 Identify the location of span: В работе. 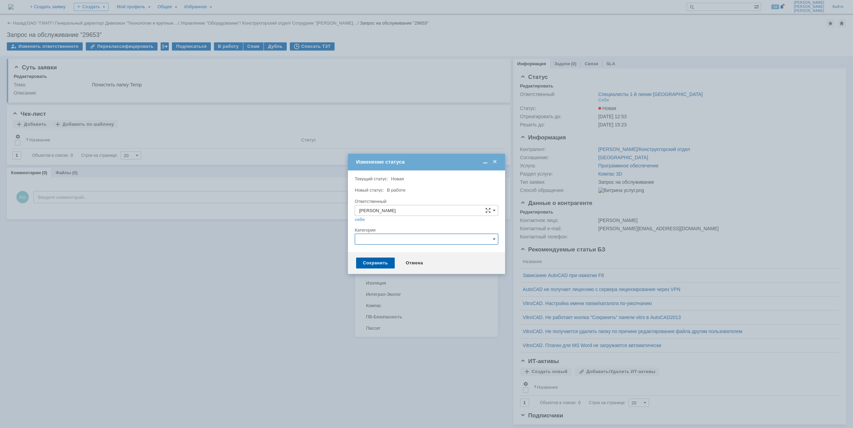
(396, 190).